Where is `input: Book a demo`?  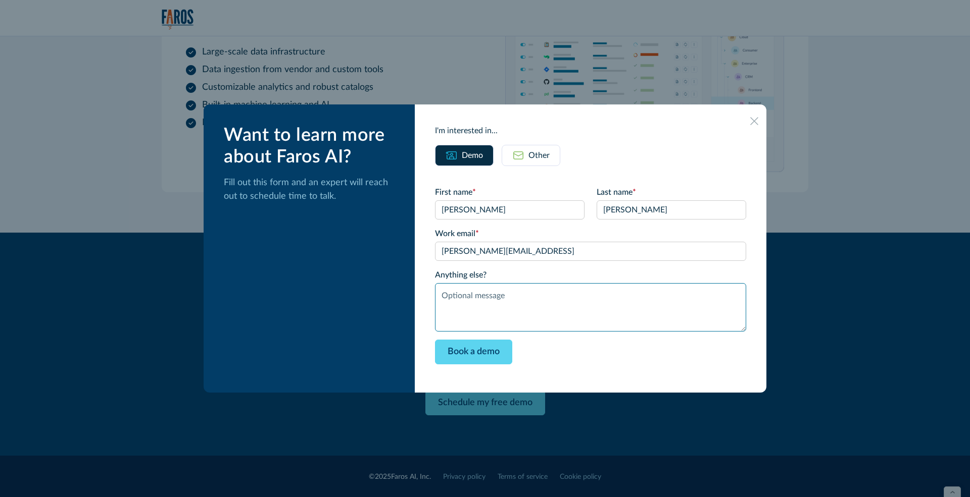
input: Book a demo is located at coordinates (473, 352).